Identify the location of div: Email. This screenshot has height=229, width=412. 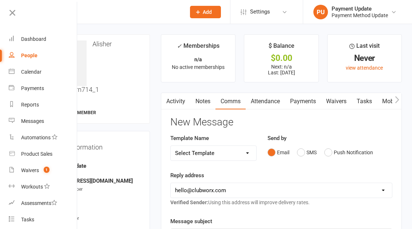
(93, 174).